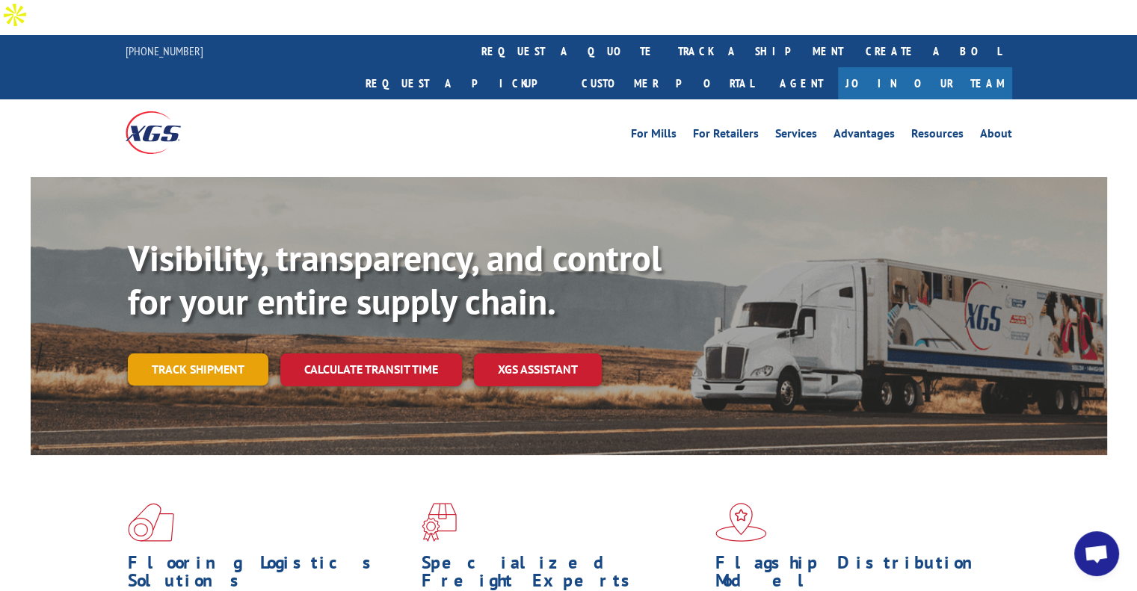  Describe the element at coordinates (537, 369) in the screenshot. I see `a: XGS ASSISTANT` at that location.